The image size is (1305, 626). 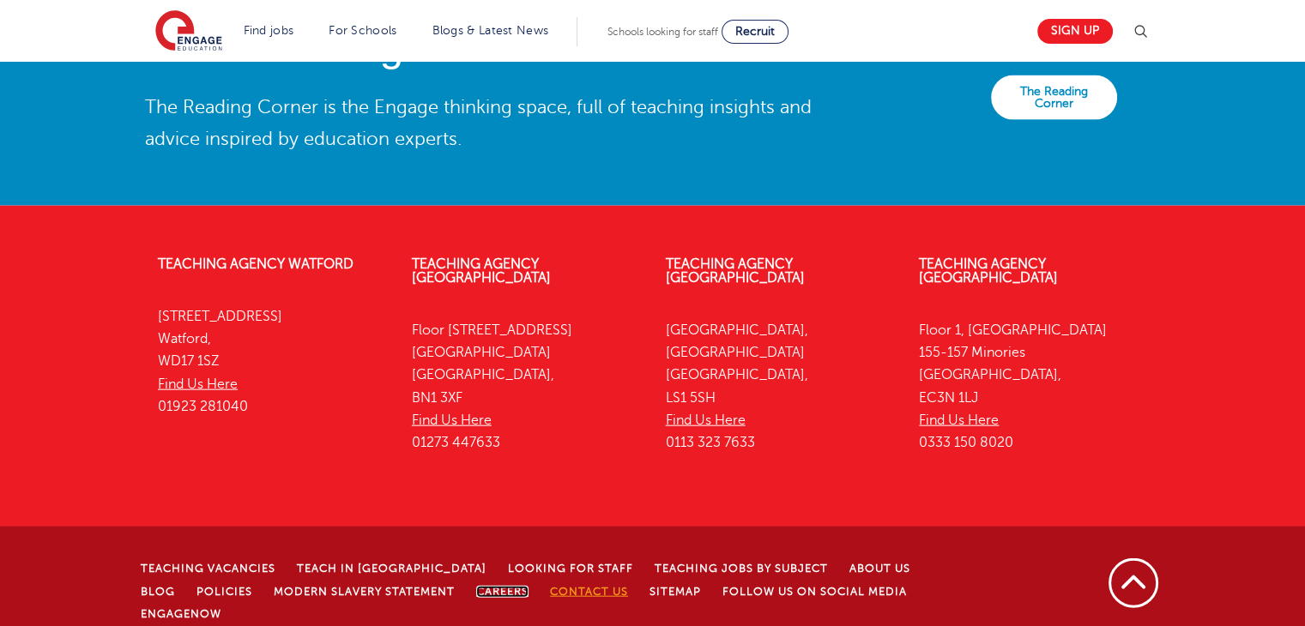 I want to click on span: Schools looking for staff, so click(x=662, y=32).